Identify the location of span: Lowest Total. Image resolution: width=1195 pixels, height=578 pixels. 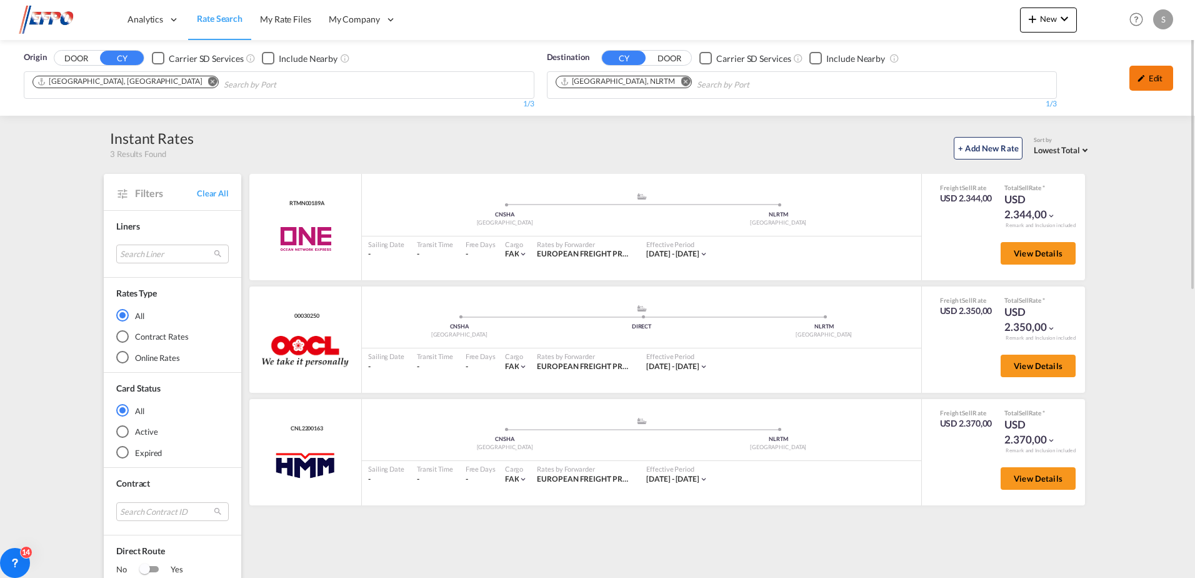
(1057, 150).